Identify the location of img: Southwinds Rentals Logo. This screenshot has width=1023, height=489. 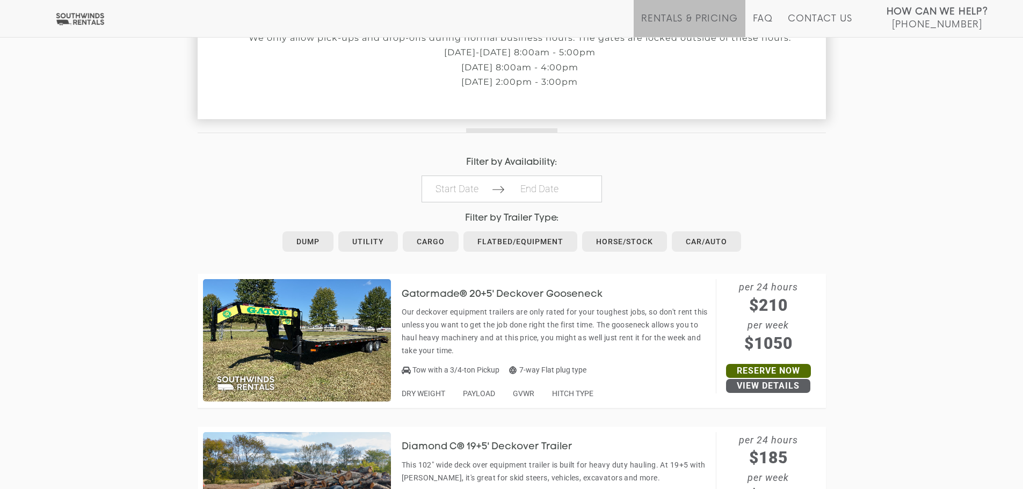
(80, 19).